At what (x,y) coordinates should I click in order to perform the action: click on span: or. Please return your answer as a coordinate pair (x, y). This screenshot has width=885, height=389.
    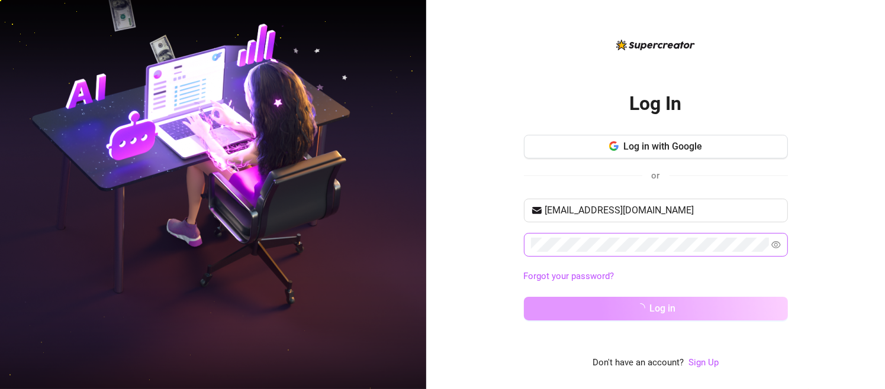
    Looking at the image, I should click on (656, 176).